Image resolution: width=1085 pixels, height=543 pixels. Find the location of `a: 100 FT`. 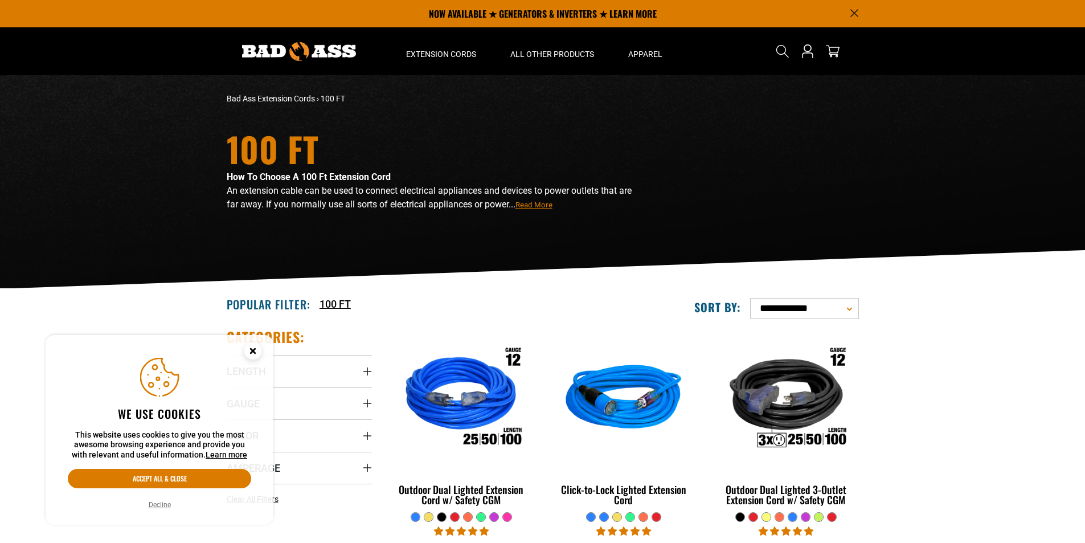

a: 100 FT is located at coordinates (335, 304).